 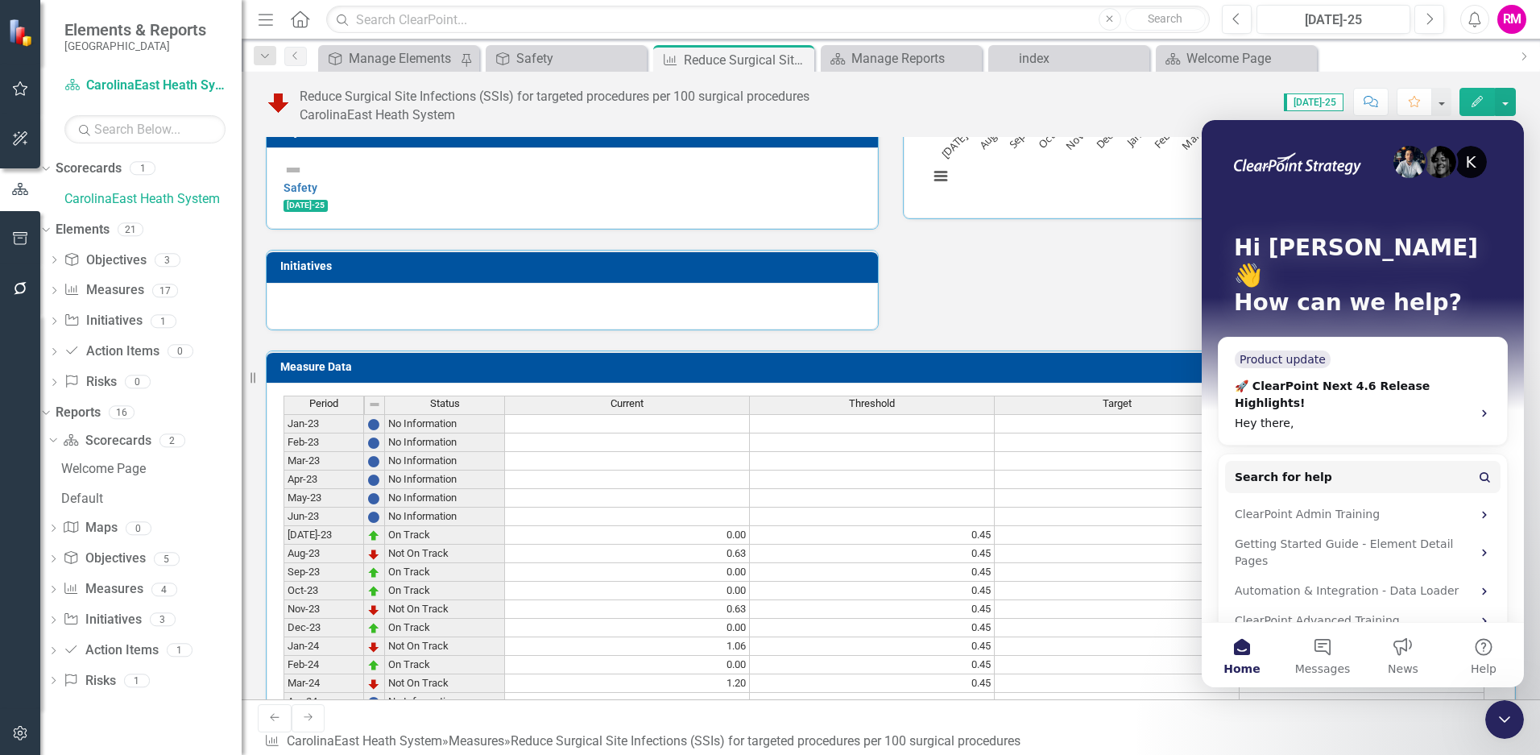 I want to click on div: Safety, so click(x=579, y=58).